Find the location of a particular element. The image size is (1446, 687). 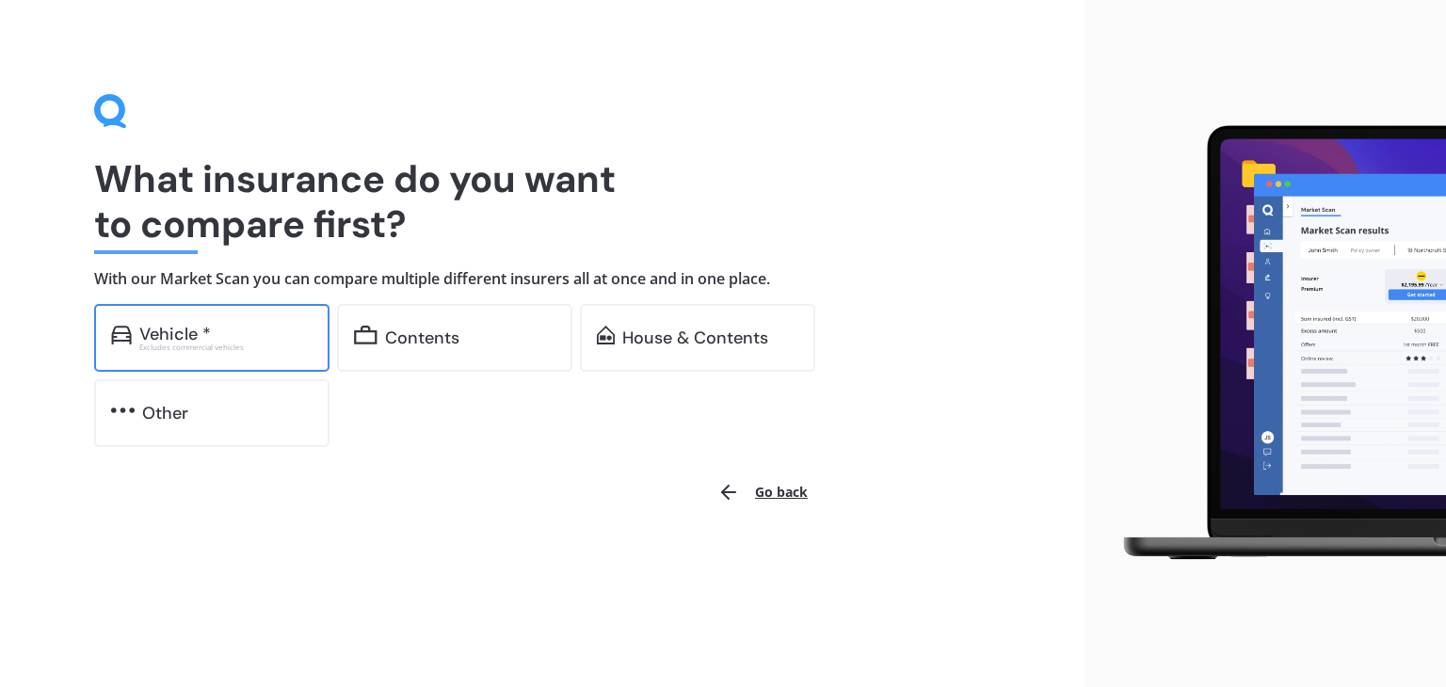

div: House & Contents is located at coordinates (695, 338).